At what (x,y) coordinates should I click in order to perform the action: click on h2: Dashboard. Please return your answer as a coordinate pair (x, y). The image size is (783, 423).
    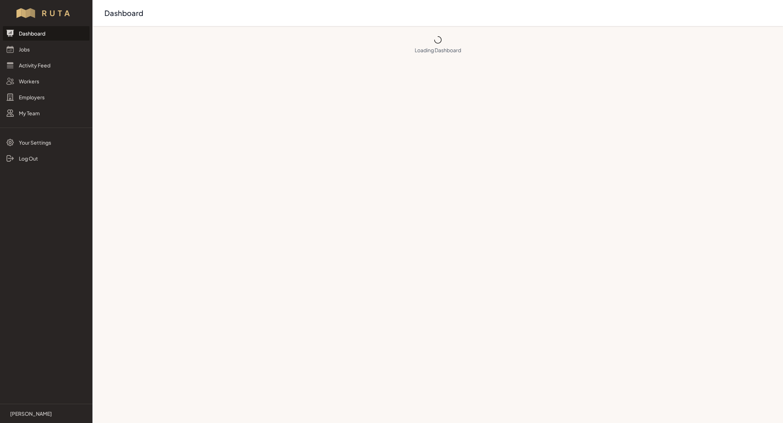
    Looking at the image, I should click on (435, 13).